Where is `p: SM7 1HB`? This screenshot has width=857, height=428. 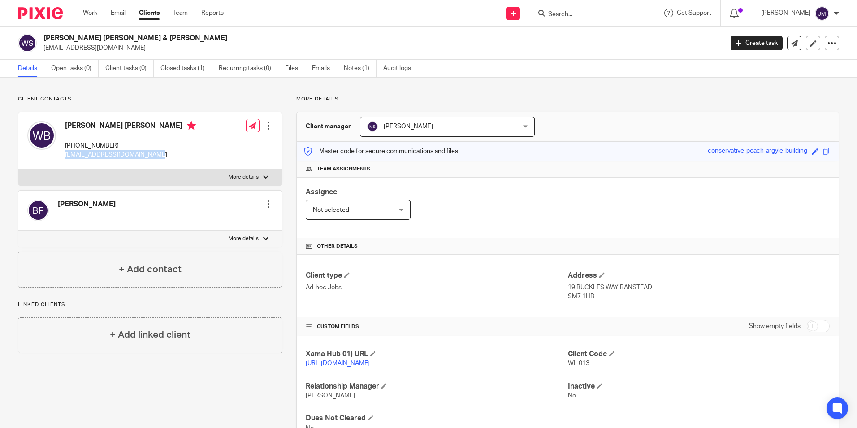 p: SM7 1HB is located at coordinates (699, 296).